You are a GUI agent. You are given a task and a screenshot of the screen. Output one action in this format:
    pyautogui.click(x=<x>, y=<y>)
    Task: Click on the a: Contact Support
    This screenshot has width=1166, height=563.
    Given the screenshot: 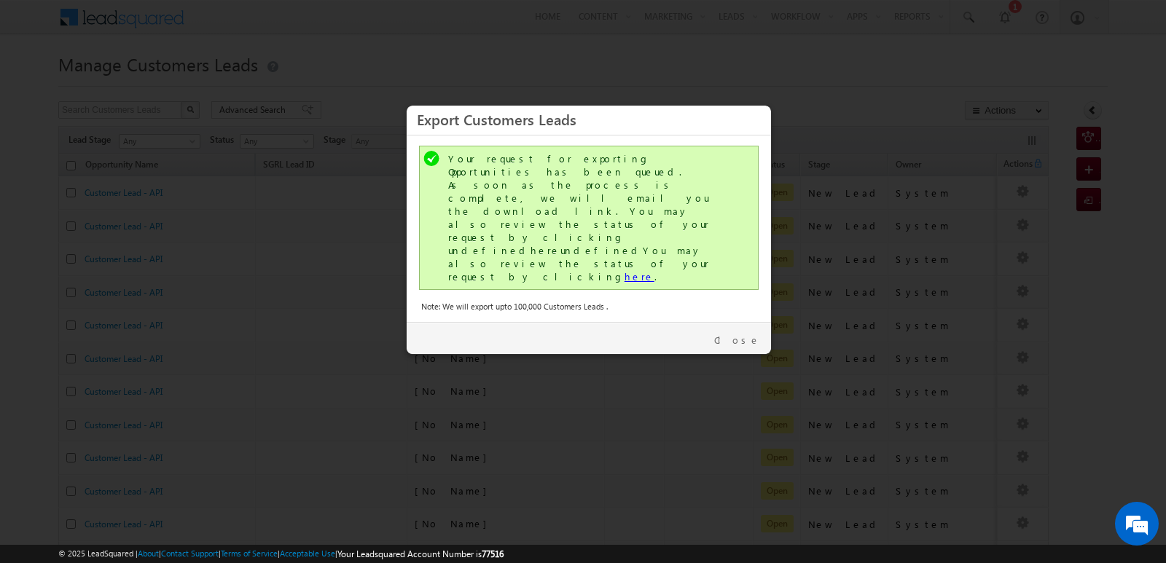 What is the action you would take?
    pyautogui.click(x=189, y=553)
    